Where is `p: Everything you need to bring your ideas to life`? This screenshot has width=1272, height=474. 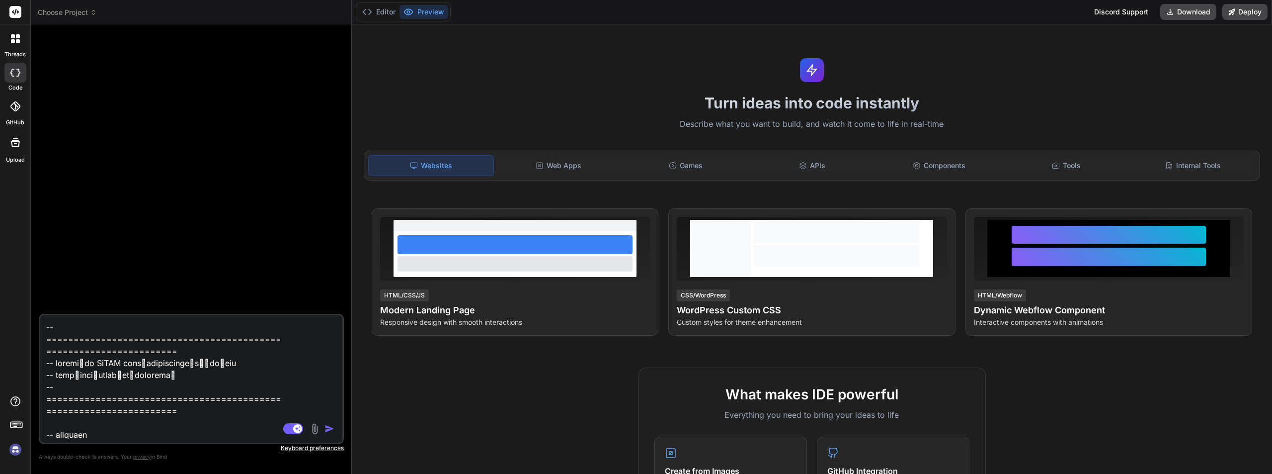
p: Everything you need to bring your ideas to life is located at coordinates (812, 414).